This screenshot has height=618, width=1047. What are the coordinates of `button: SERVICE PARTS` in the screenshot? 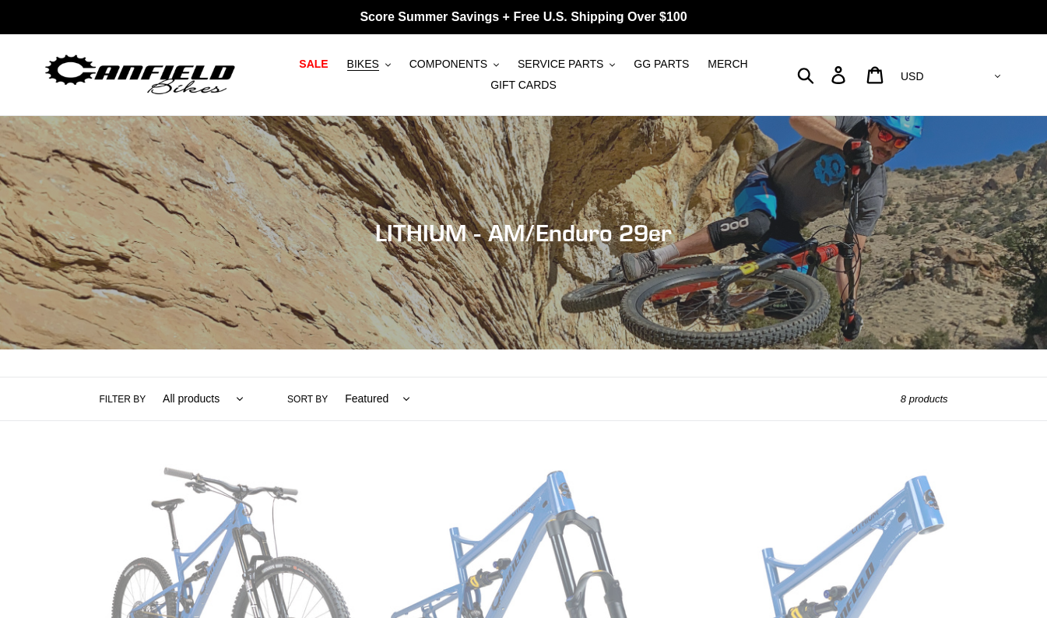 It's located at (566, 64).